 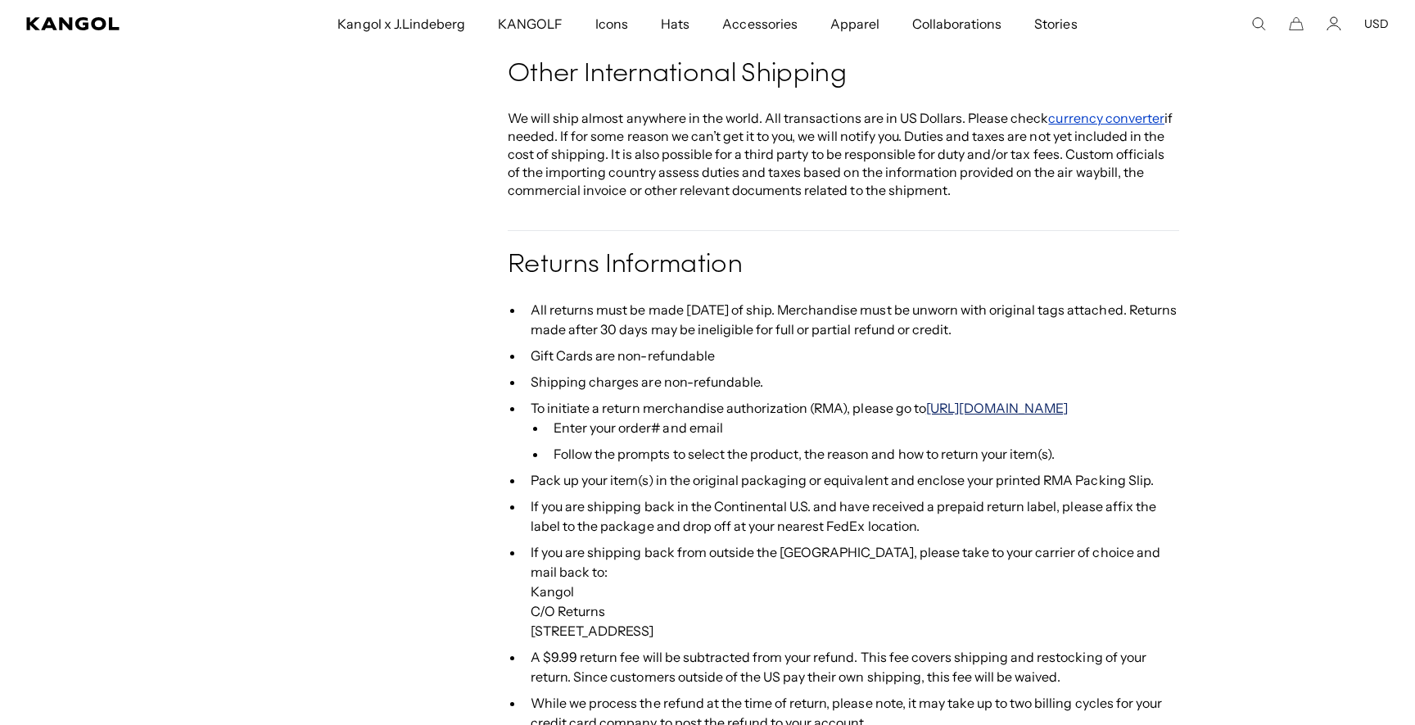 I want to click on a: currency converter, so click(x=1107, y=118).